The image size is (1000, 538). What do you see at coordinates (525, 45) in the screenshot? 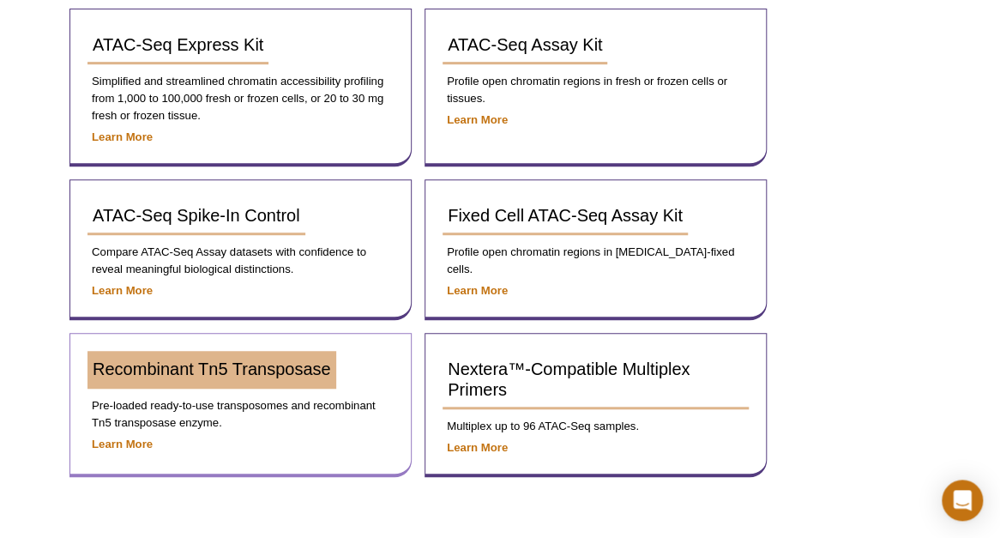
I see `a: ATAC-Seq Assay Kit` at bounding box center [525, 45].